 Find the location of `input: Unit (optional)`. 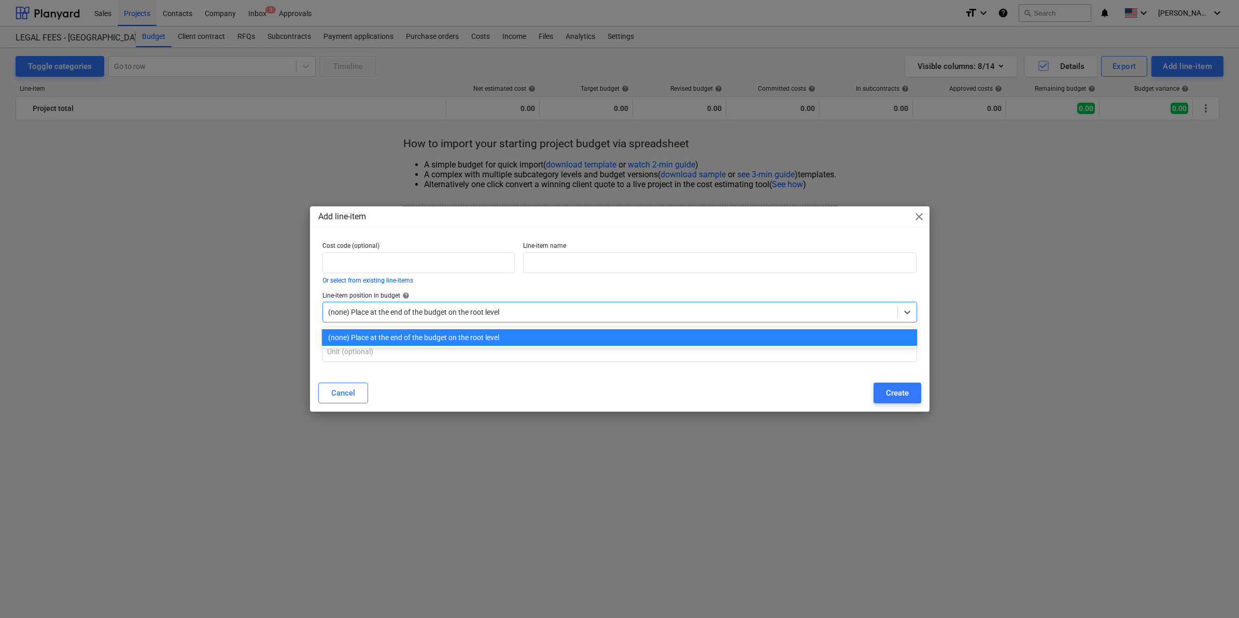

input: Unit (optional) is located at coordinates (620, 352).